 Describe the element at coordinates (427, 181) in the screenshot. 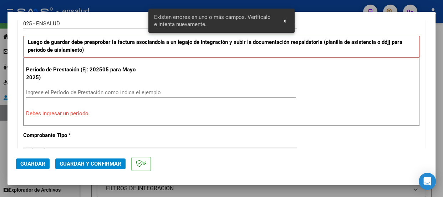

I see `div: Open Intercom Messenger` at that location.